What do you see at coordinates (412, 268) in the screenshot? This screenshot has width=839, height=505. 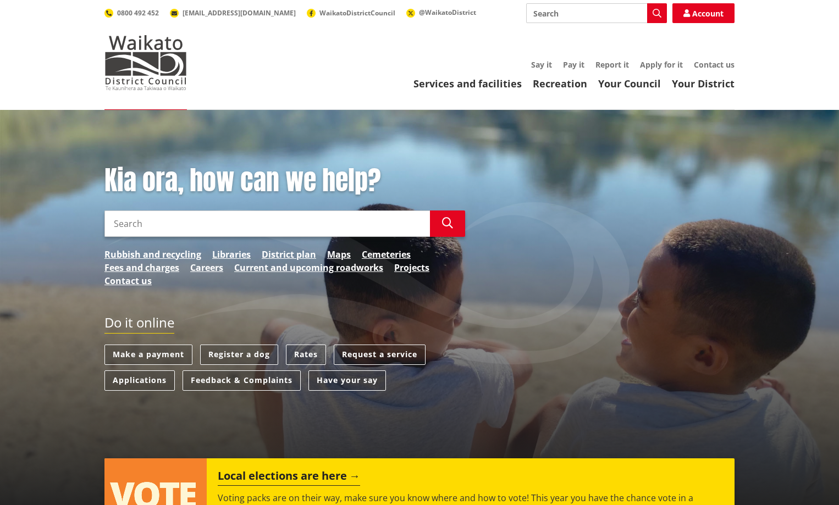 I see `a: Projects` at bounding box center [412, 268].